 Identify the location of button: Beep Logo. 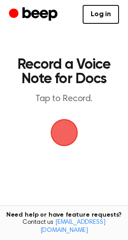
(64, 132).